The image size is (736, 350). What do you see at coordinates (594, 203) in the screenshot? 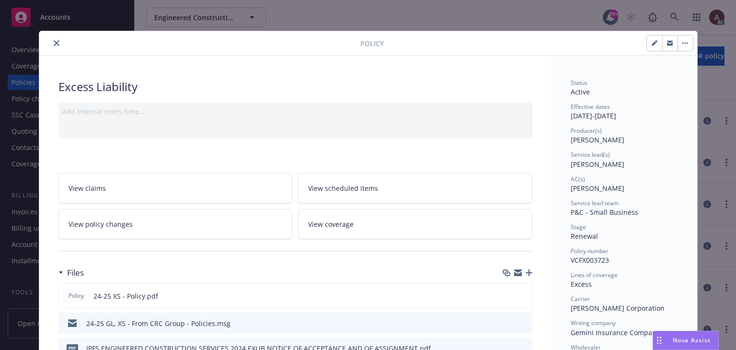
I see `span: Service lead team` at bounding box center [594, 203].